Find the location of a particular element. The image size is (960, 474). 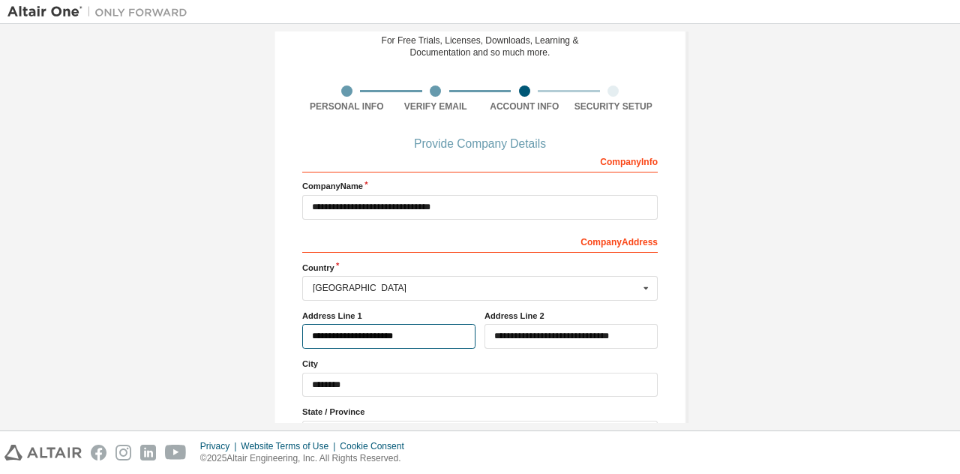

img: Altair One is located at coordinates (101, 12).